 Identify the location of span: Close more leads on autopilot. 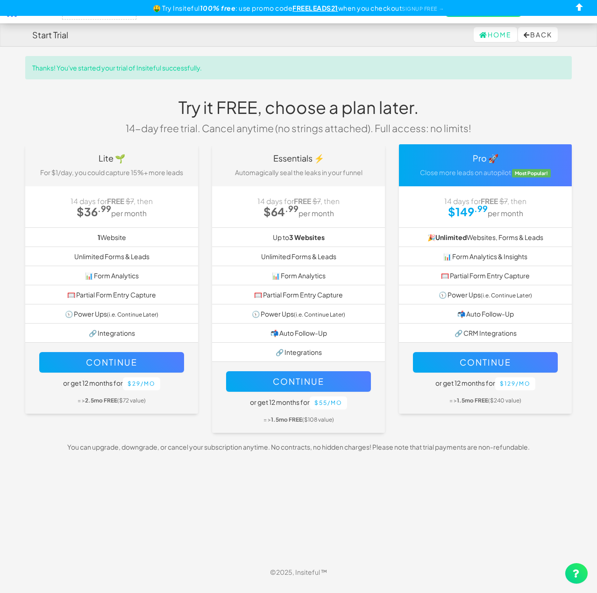
(465, 172).